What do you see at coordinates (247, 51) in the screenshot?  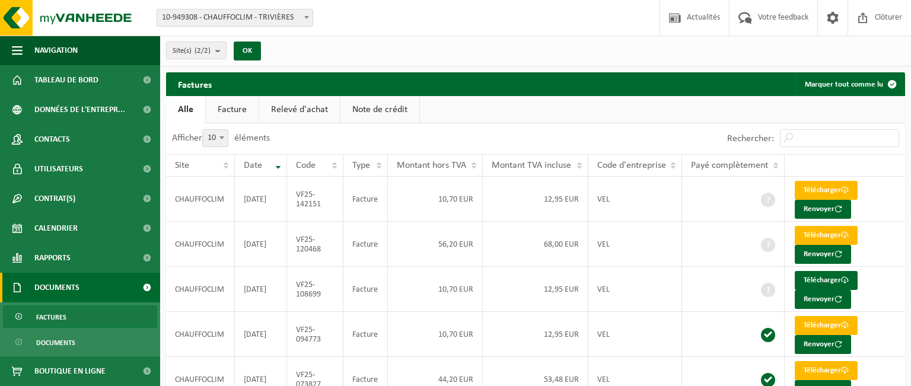 I see `button: OK` at bounding box center [247, 51].